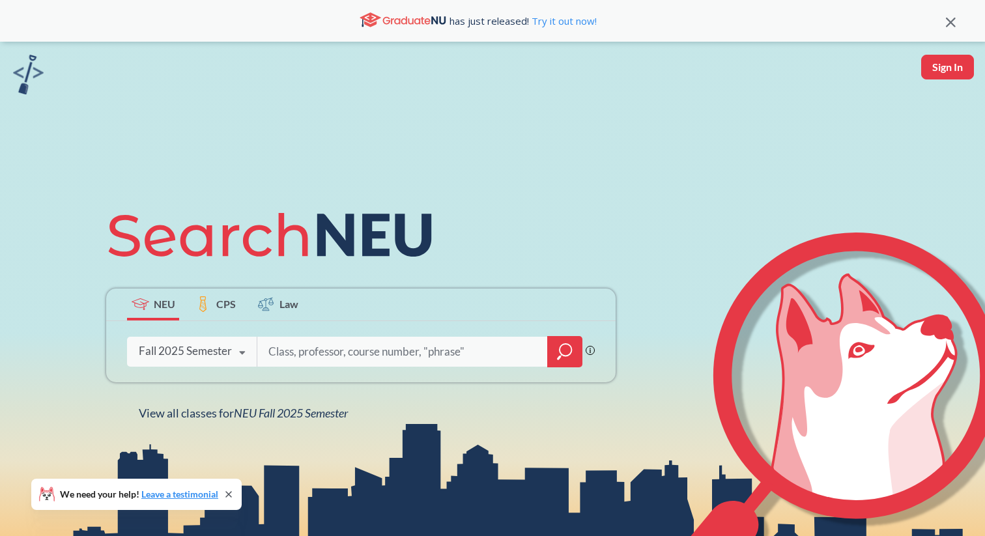  What do you see at coordinates (563, 21) in the screenshot?
I see `a: Try it out now!` at bounding box center [563, 21].